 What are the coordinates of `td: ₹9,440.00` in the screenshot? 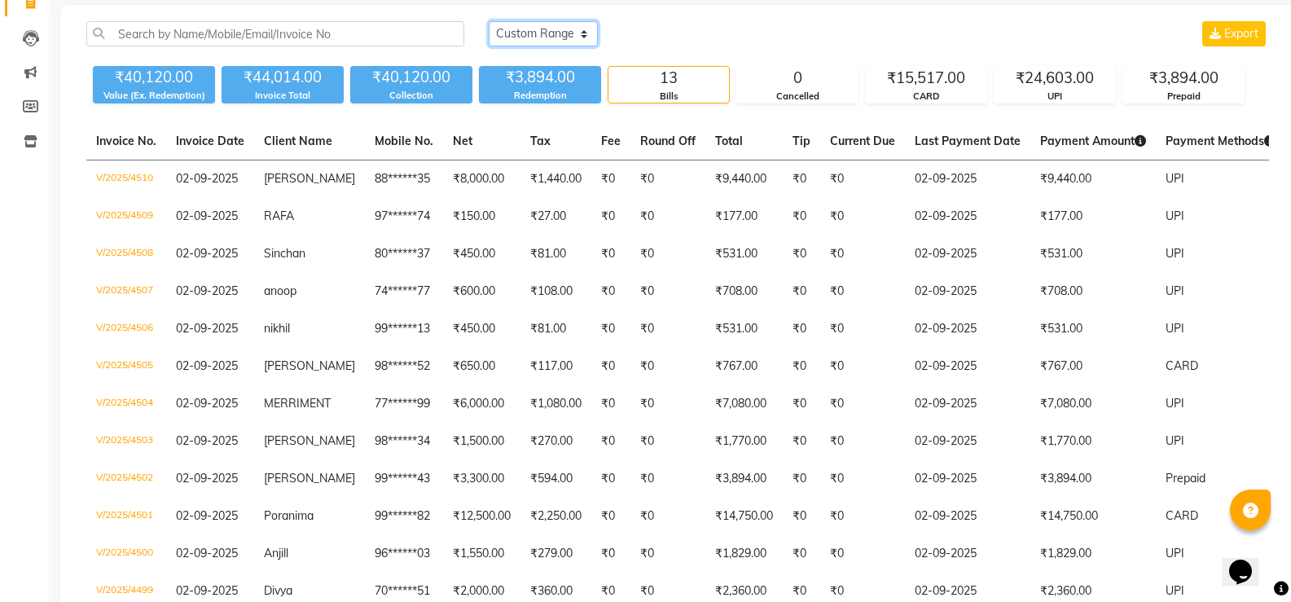 It's located at (1093, 179).